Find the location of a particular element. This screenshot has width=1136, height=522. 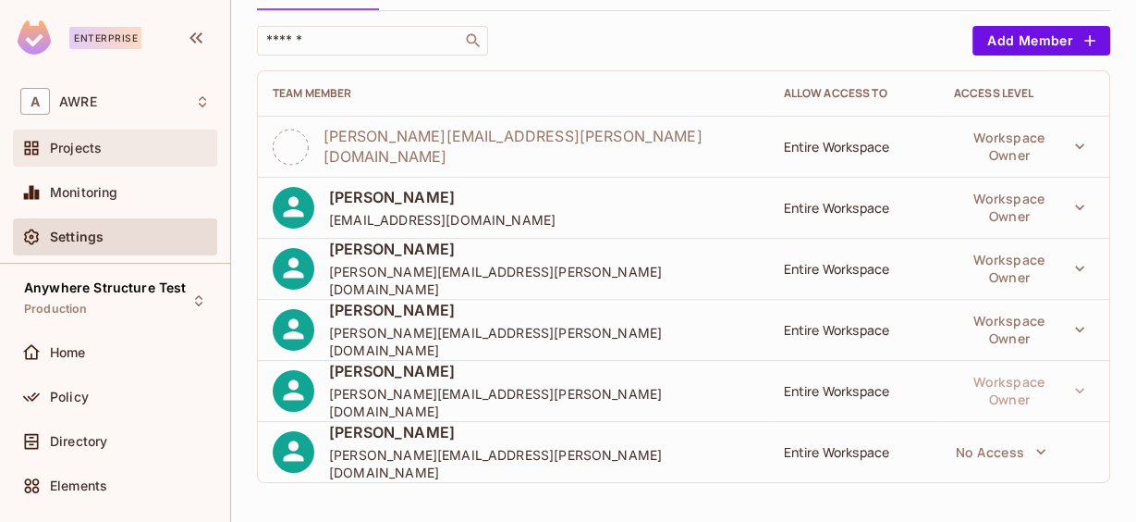

div: Enterprise is located at coordinates (105, 38).